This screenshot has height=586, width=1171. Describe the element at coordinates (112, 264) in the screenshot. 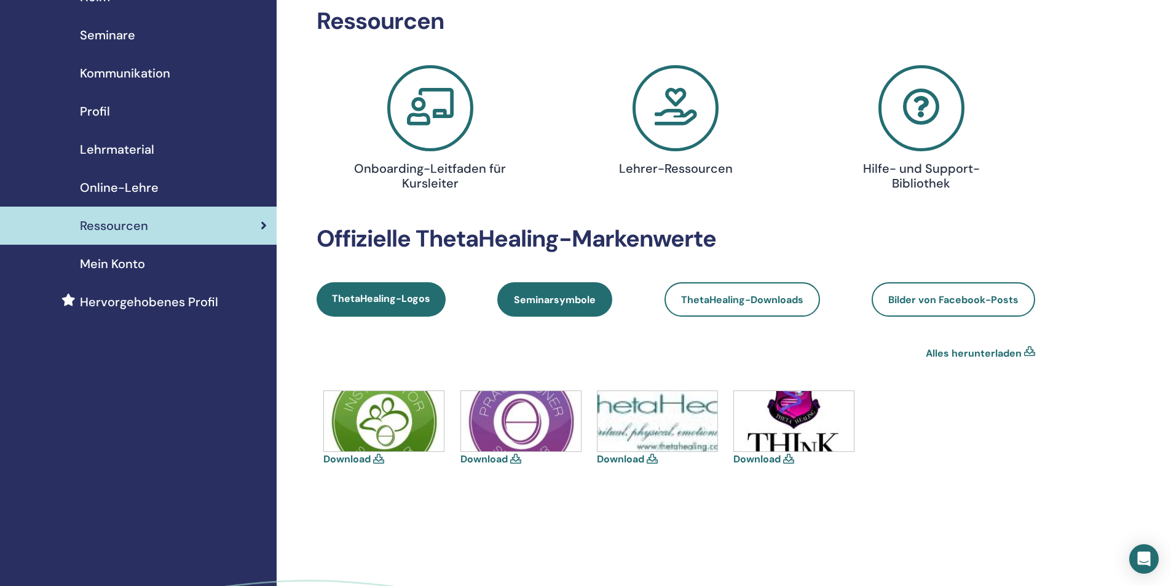

I see `span: Mein Konto` at that location.